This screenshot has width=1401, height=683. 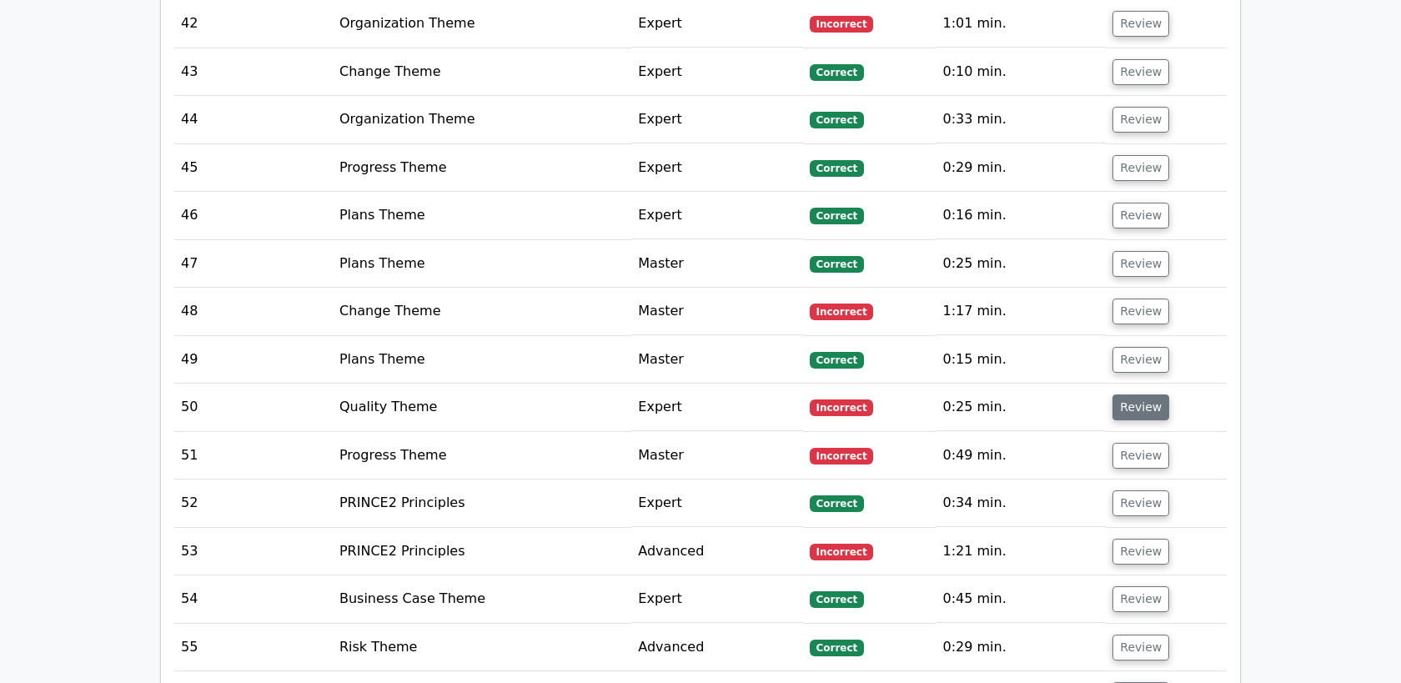 What do you see at coordinates (254, 168) in the screenshot?
I see `td: 45` at bounding box center [254, 168].